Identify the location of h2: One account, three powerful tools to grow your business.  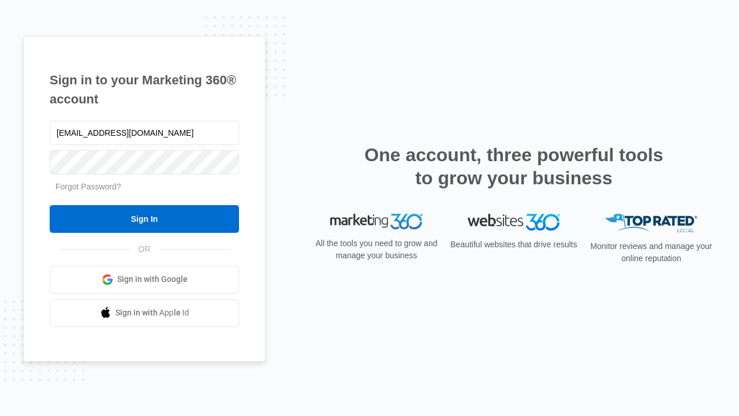
(514, 166).